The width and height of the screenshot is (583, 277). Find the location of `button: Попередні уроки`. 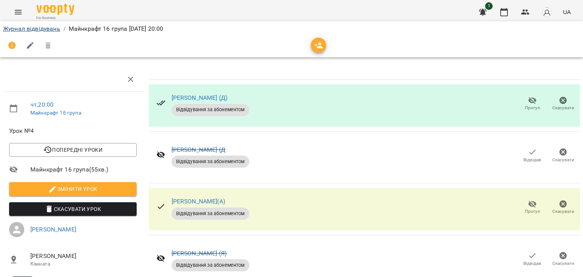

button: Попередні уроки is located at coordinates (73, 150).